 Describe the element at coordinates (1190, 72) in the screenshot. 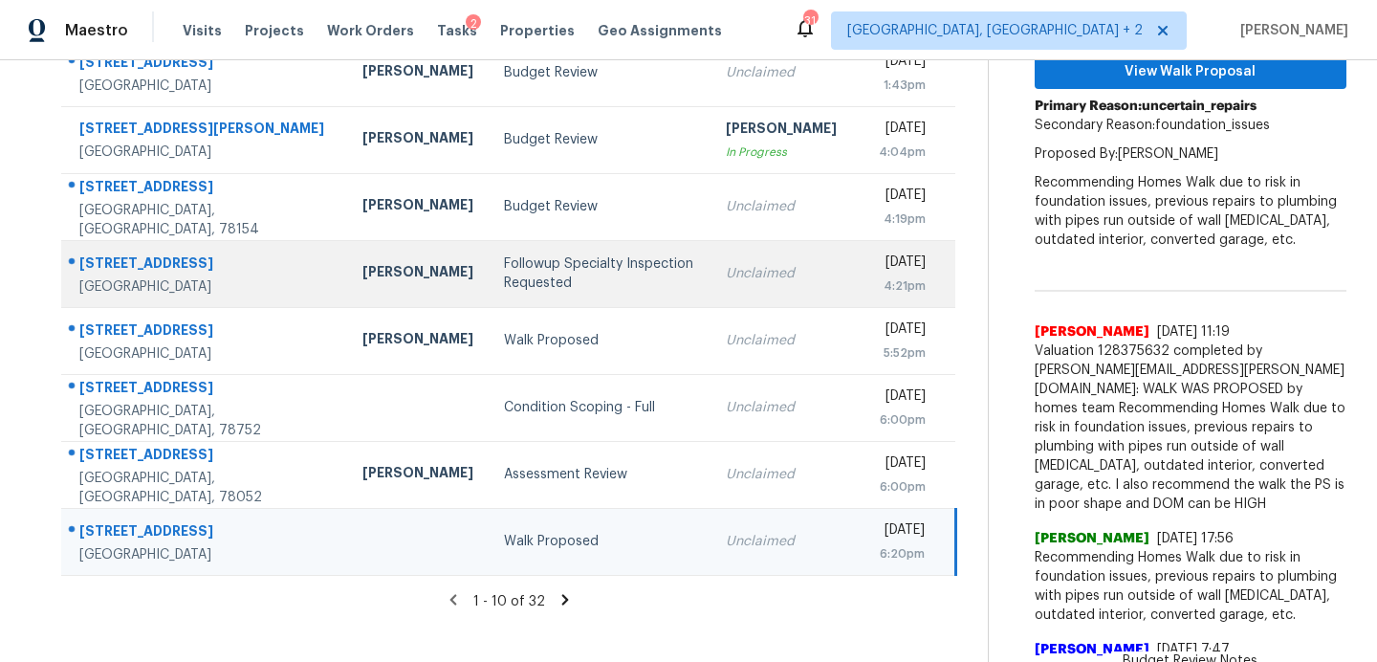

I see `span: View Walk Proposal` at that location.